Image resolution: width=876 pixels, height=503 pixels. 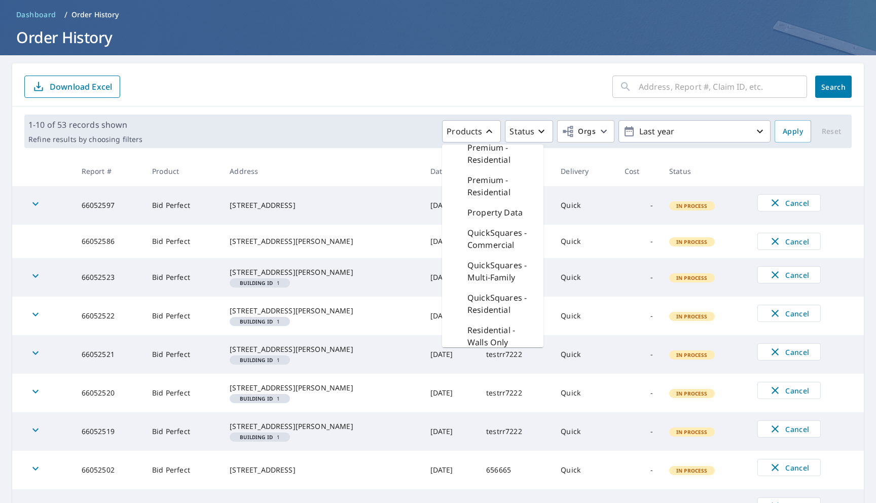 What do you see at coordinates (109, 354) in the screenshot?
I see `td: 66052521` at bounding box center [109, 354].